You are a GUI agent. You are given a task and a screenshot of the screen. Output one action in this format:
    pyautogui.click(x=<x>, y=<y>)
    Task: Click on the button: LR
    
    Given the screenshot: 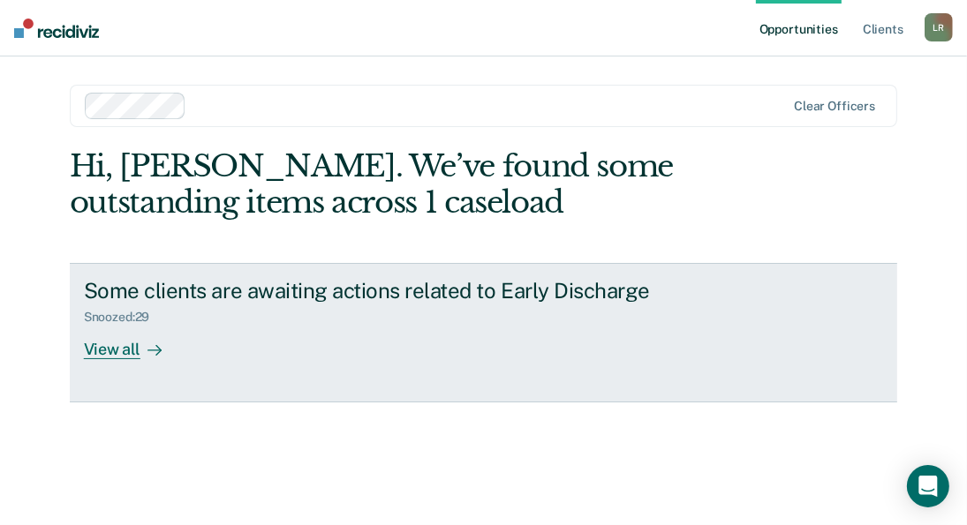 What is the action you would take?
    pyautogui.click(x=939, y=27)
    